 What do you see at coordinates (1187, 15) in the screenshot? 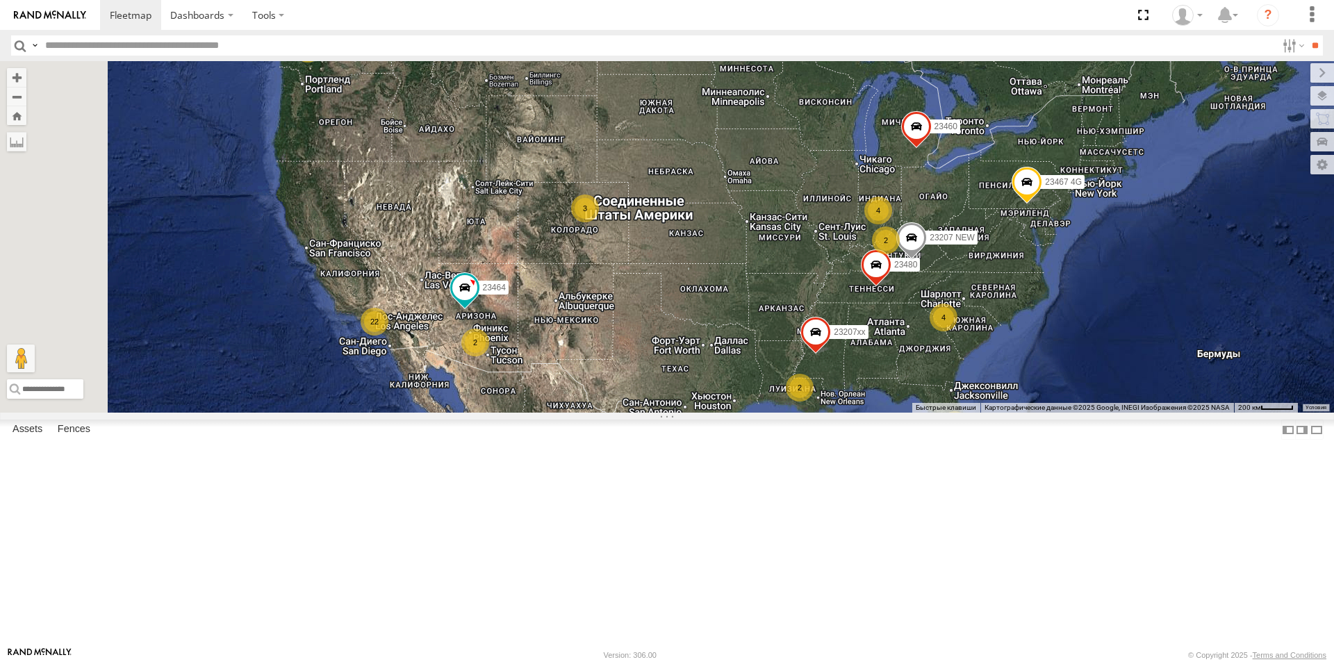
I see `div: Sardor Khadjimedov` at bounding box center [1187, 15].